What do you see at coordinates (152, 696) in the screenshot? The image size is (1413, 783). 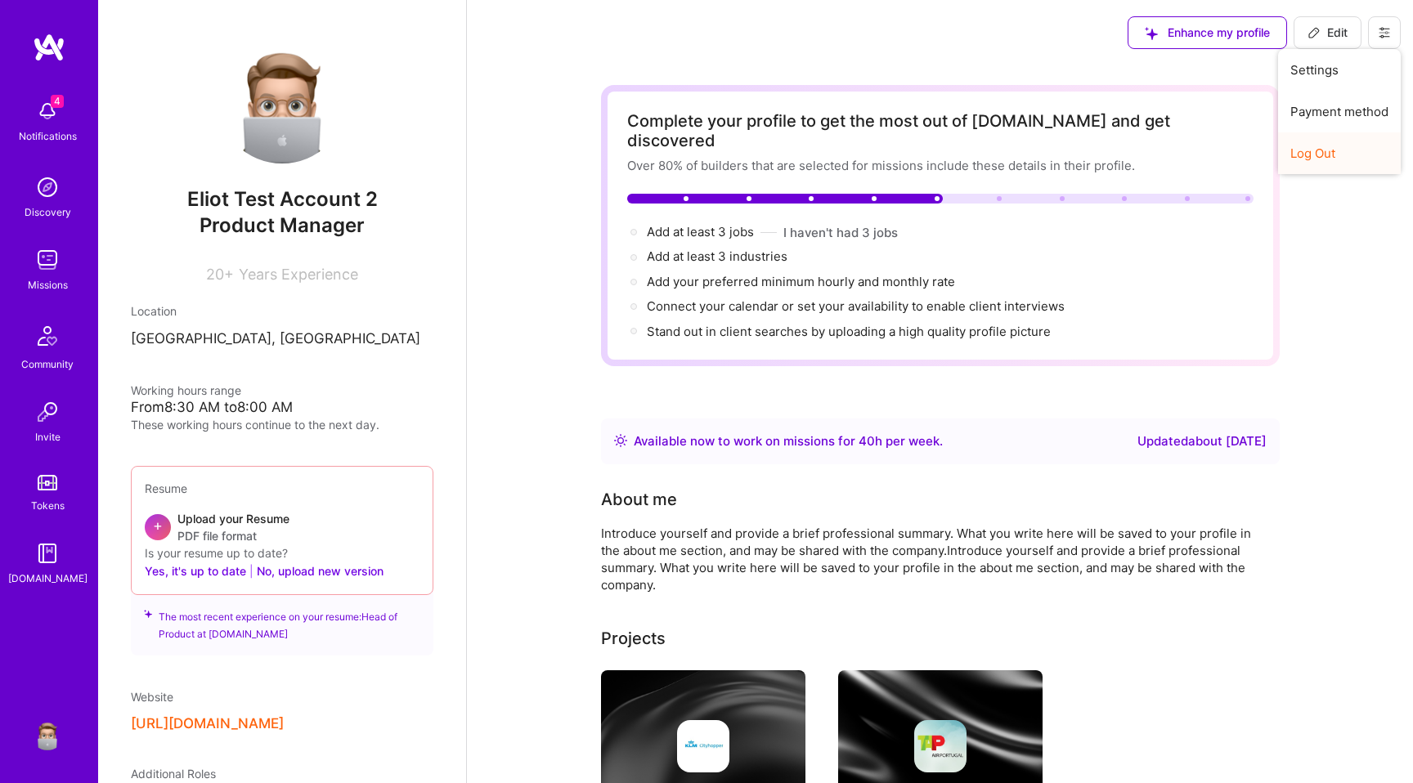 I see `span: Website` at bounding box center [152, 696].